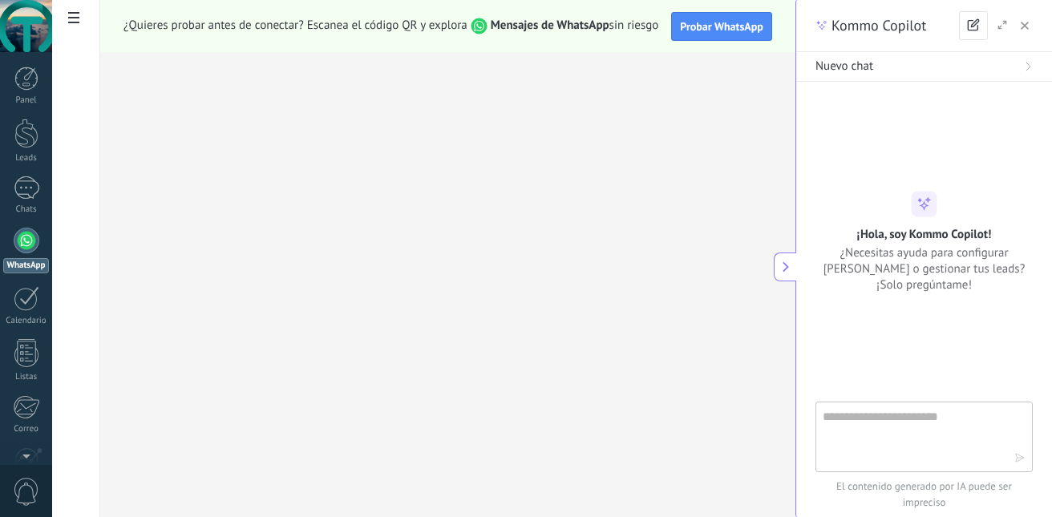  I want to click on span: ¿Quieres probar antes de conectar? Escanea el código QR y explora sin riesgo, so click(390, 26).